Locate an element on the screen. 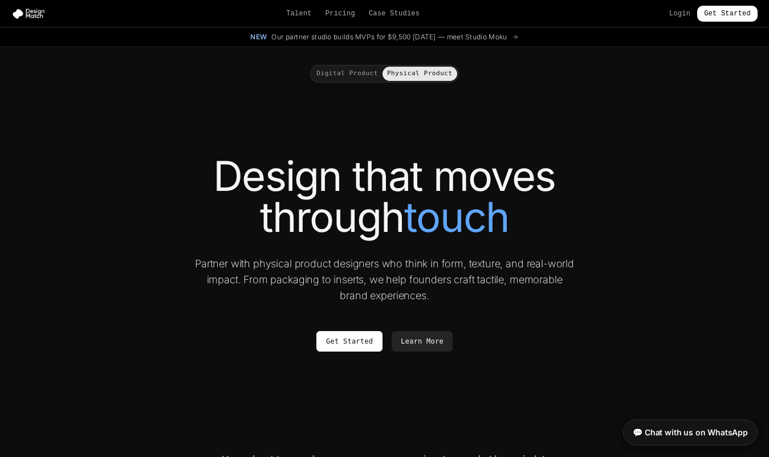  span: New is located at coordinates (258, 37).